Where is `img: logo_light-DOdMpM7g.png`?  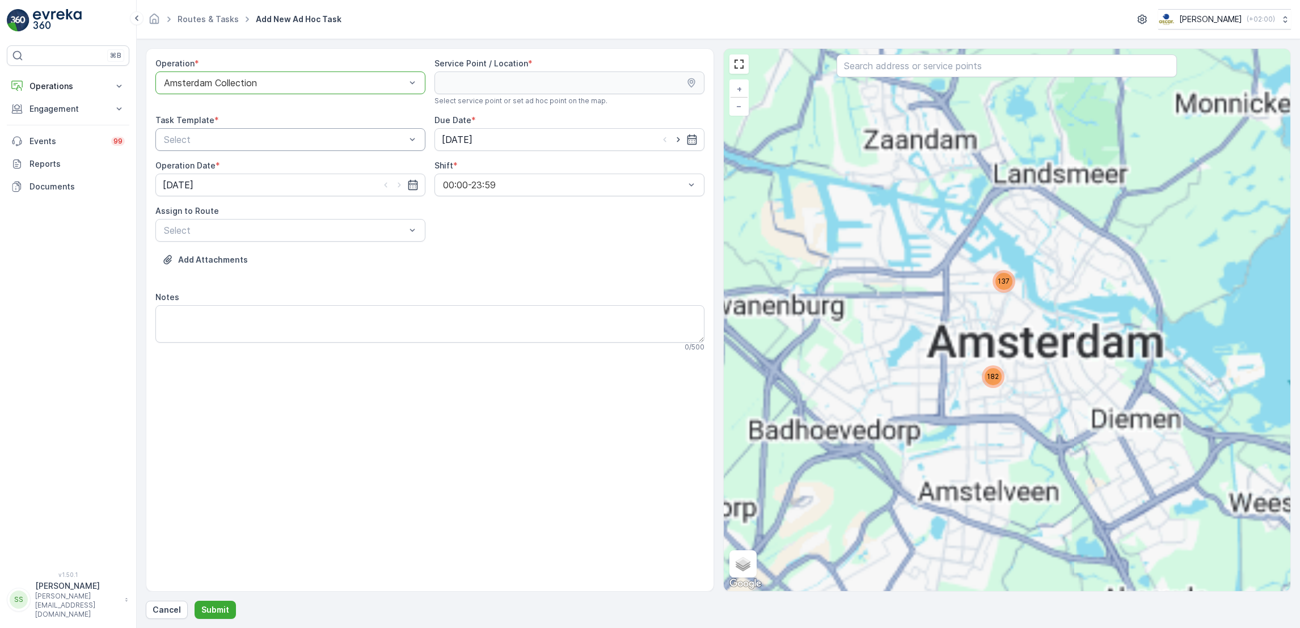 img: logo_light-DOdMpM7g.png is located at coordinates (57, 20).